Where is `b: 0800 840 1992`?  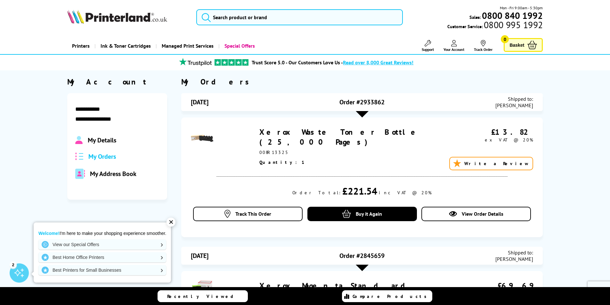 b: 0800 840 1992 is located at coordinates (512, 15).